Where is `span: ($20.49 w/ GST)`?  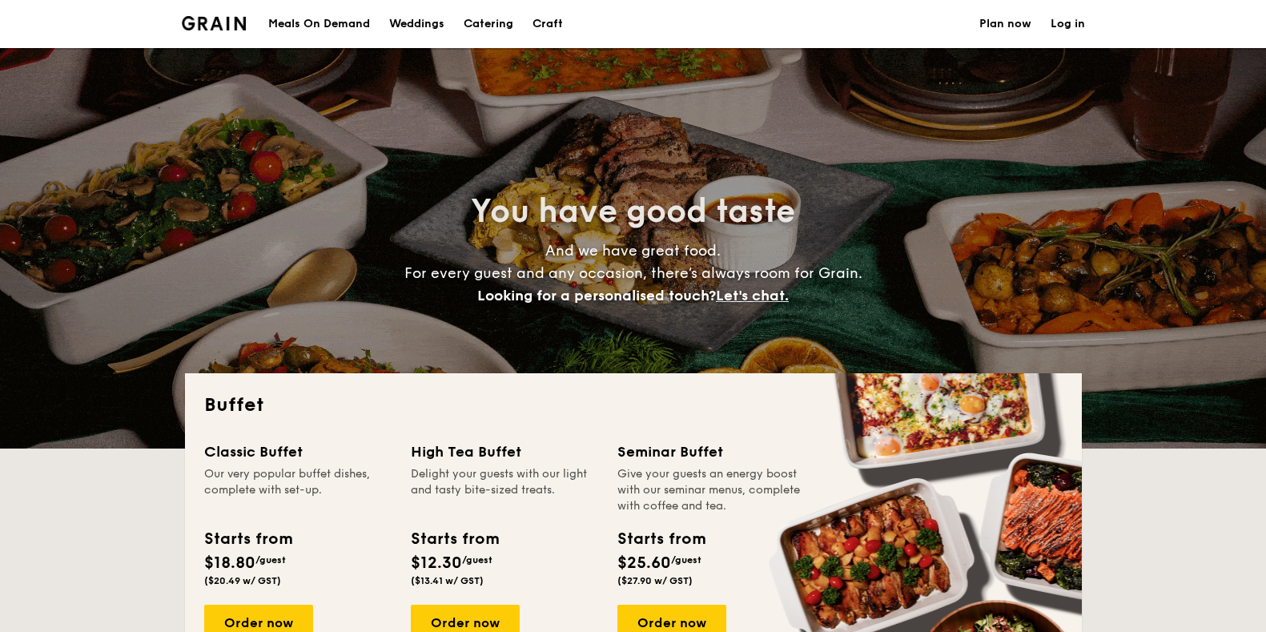
span: ($20.49 w/ GST) is located at coordinates (243, 581).